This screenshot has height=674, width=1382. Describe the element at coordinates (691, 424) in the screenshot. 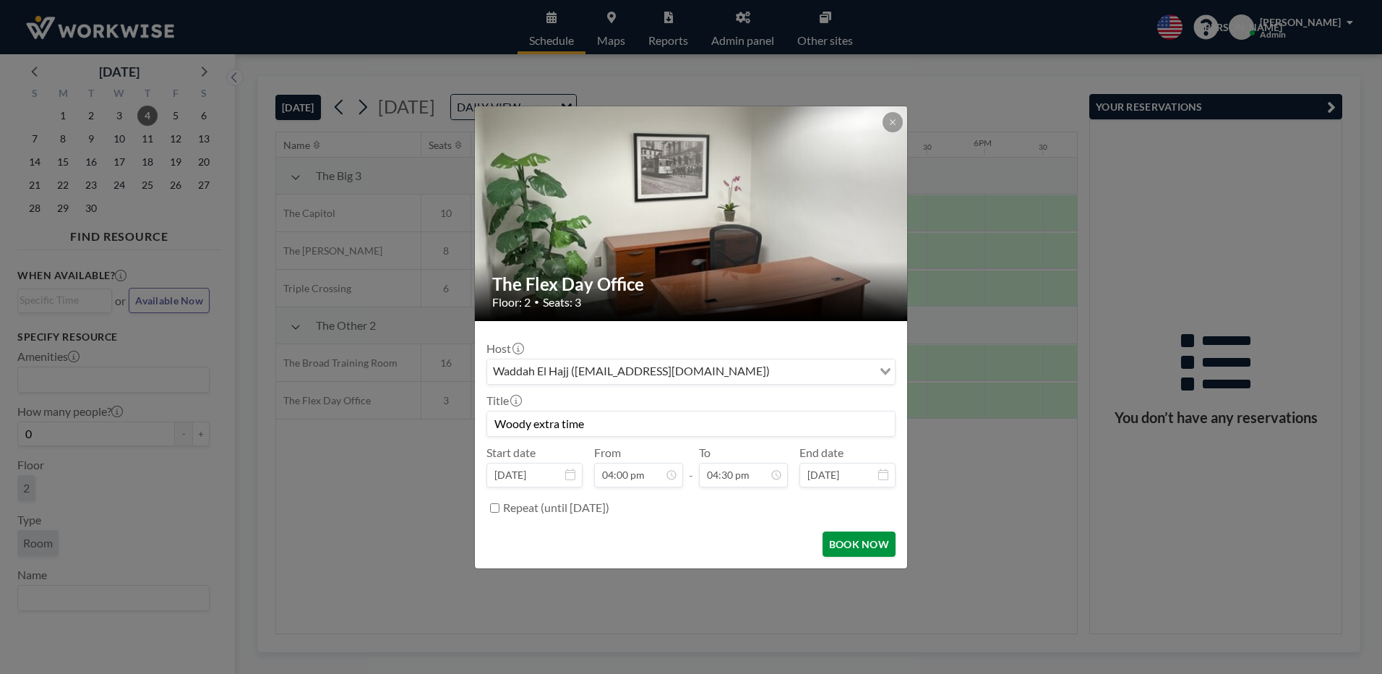

I see `input: Jean's reservation` at that location.